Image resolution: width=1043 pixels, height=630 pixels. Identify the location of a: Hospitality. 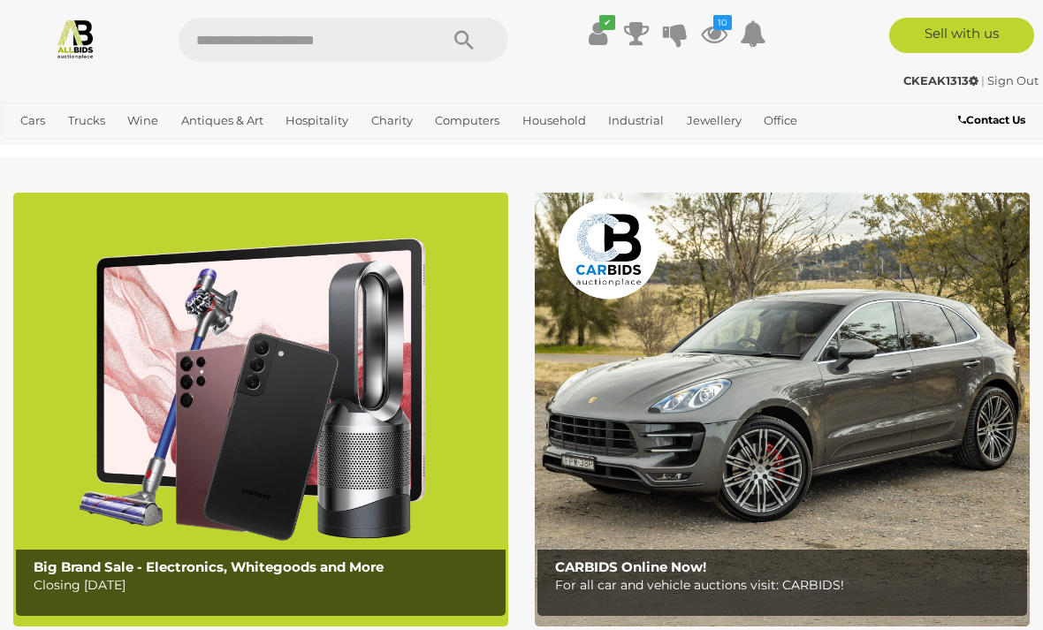
(316, 120).